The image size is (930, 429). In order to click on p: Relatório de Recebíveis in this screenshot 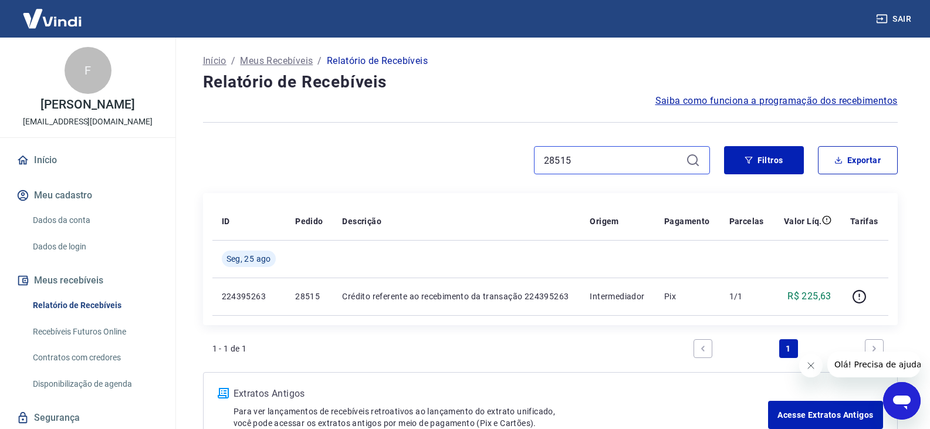, I will do `click(377, 61)`.